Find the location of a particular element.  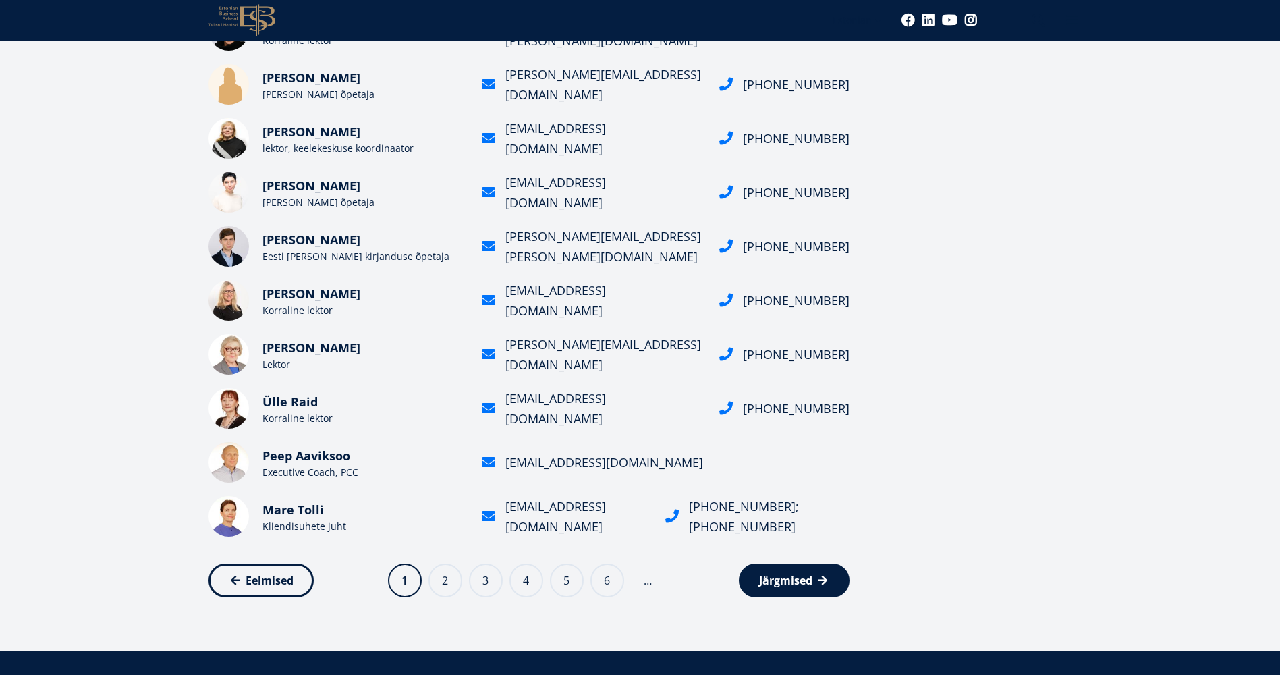

img: Inga Kaha is located at coordinates (229, 300).